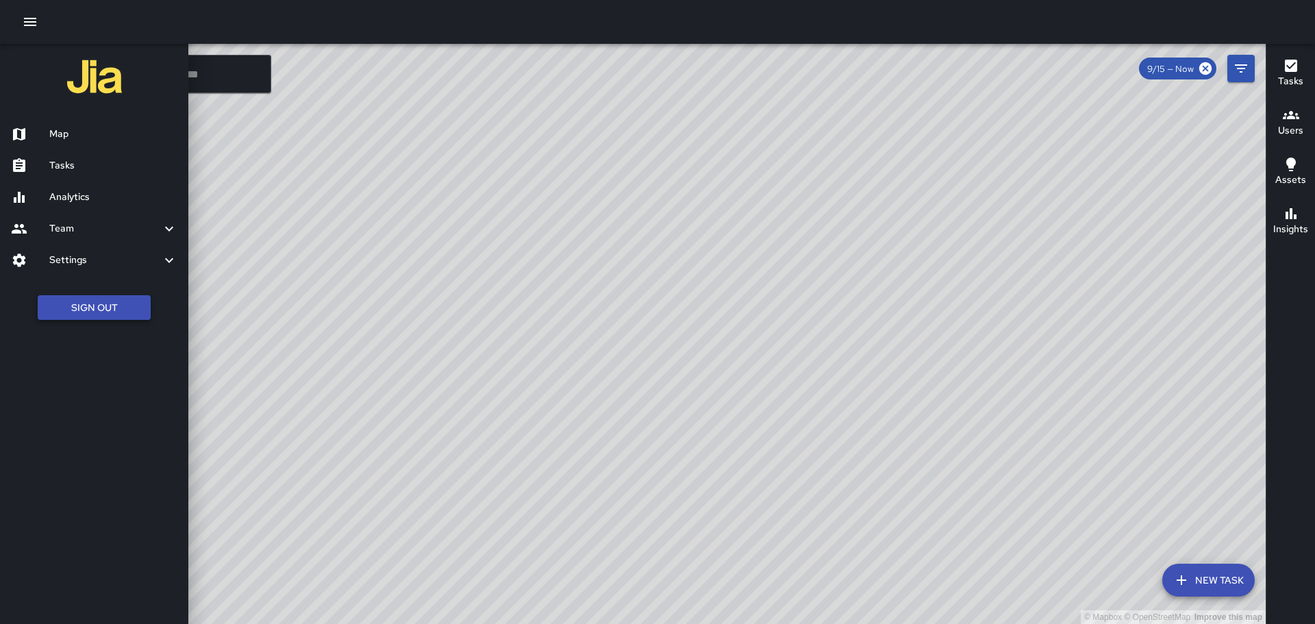  What do you see at coordinates (105, 229) in the screenshot?
I see `h6: Team` at bounding box center [105, 229].